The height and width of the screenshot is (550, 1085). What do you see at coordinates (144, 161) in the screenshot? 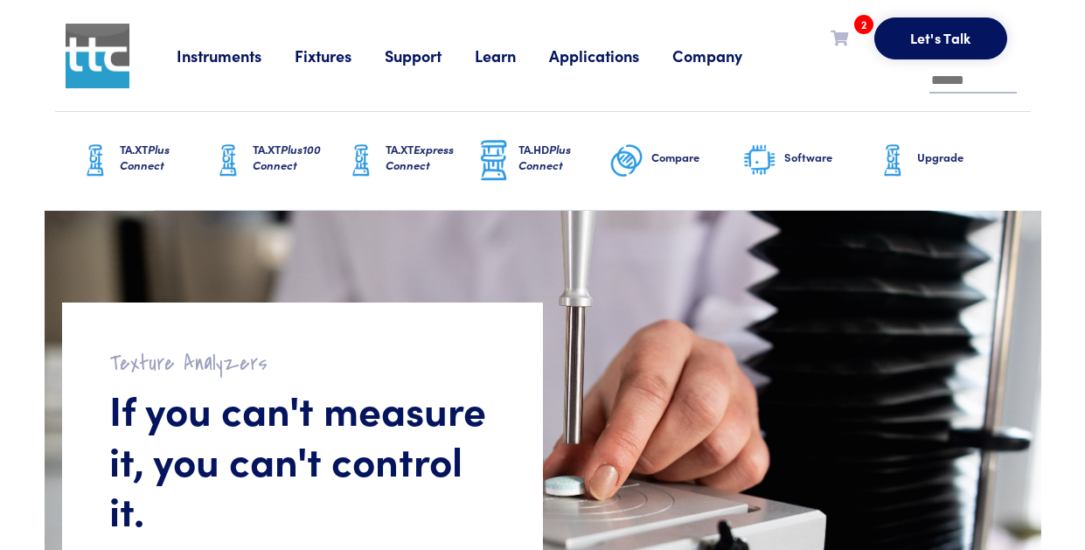
I see `a: TA.XTPlus Connect` at bounding box center [144, 161].